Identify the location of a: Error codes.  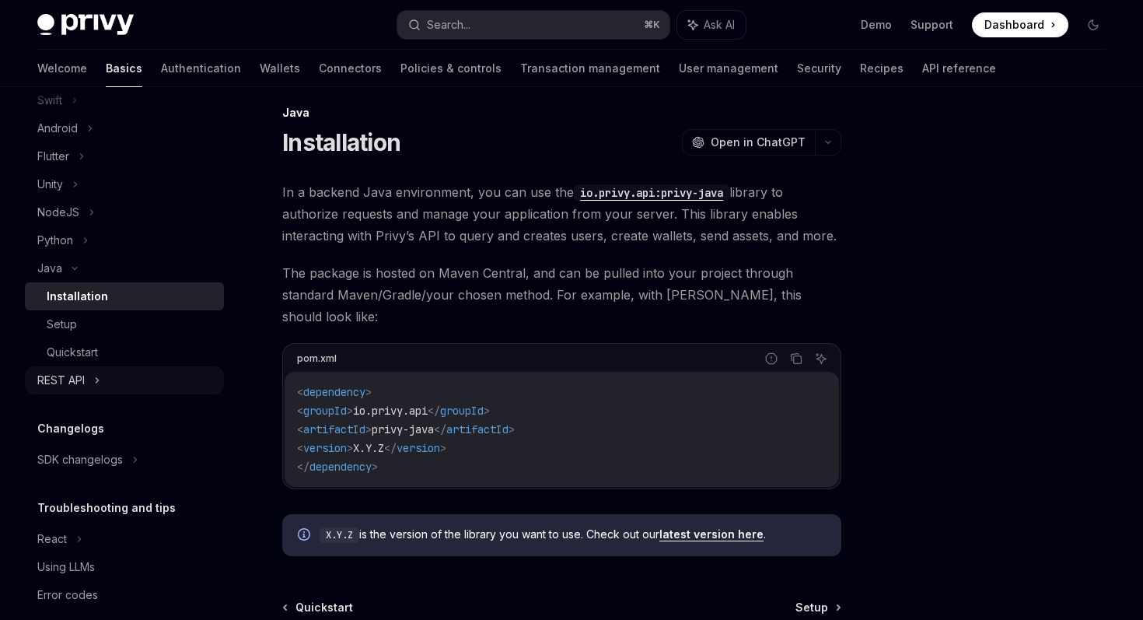
(124, 595).